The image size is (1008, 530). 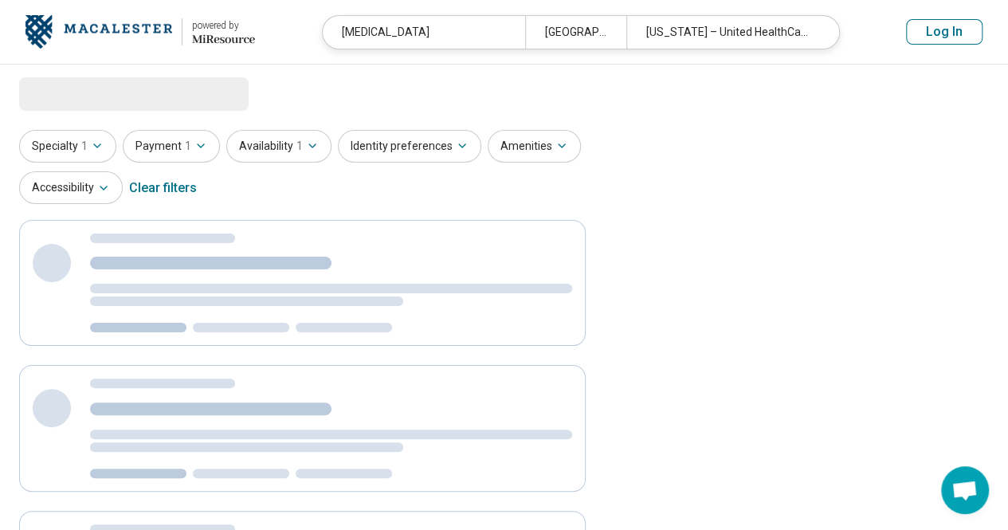 What do you see at coordinates (223, 25) in the screenshot?
I see `div: powered by` at bounding box center [223, 25].